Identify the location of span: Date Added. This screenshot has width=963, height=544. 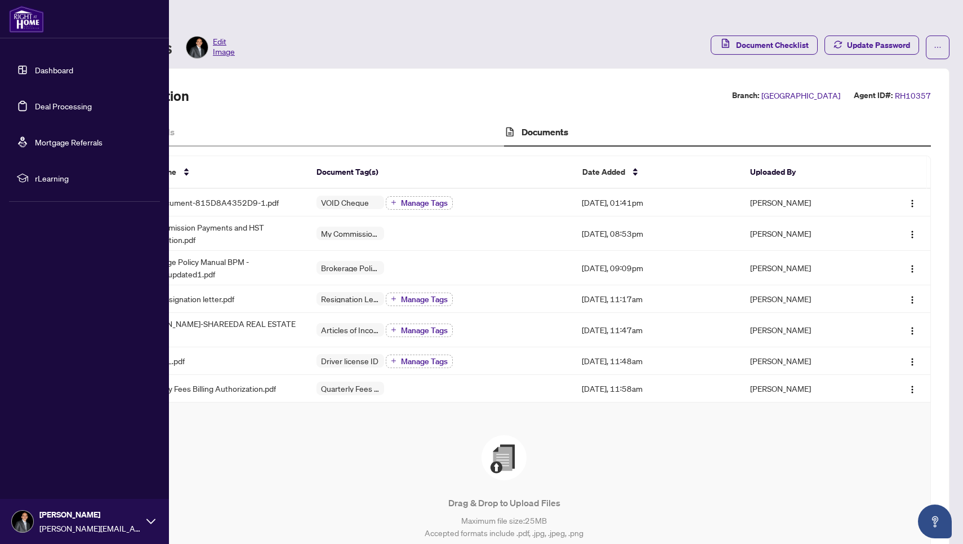
(604, 172).